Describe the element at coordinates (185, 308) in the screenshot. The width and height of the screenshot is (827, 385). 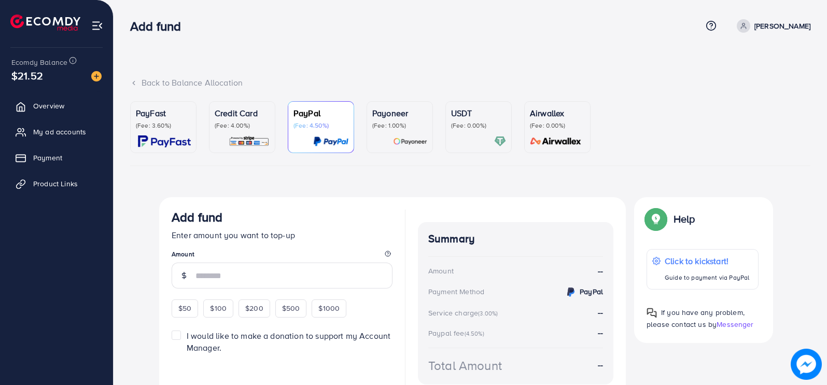
I see `span: $50` at that location.